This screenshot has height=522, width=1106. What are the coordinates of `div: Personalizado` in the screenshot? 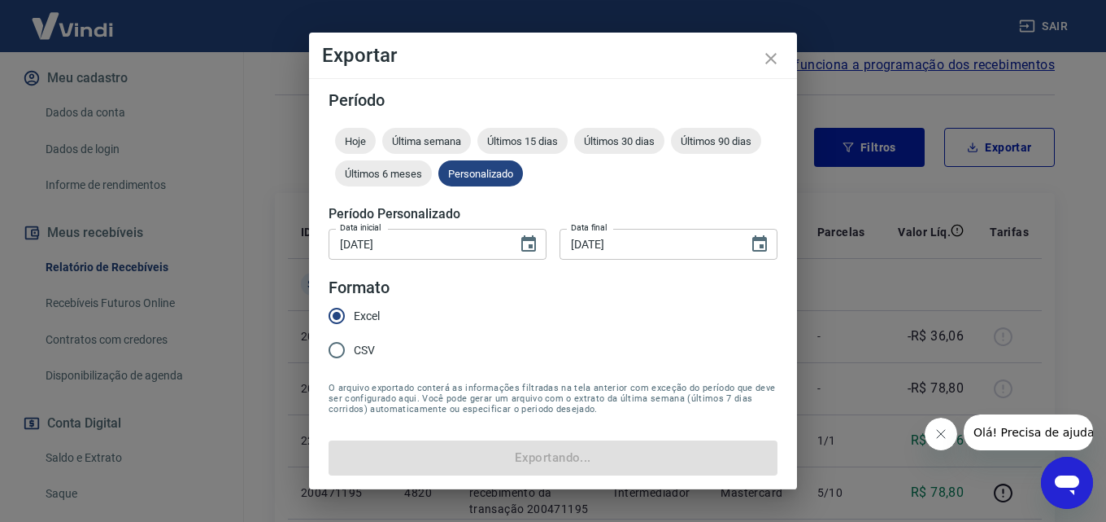 It's located at (481, 173).